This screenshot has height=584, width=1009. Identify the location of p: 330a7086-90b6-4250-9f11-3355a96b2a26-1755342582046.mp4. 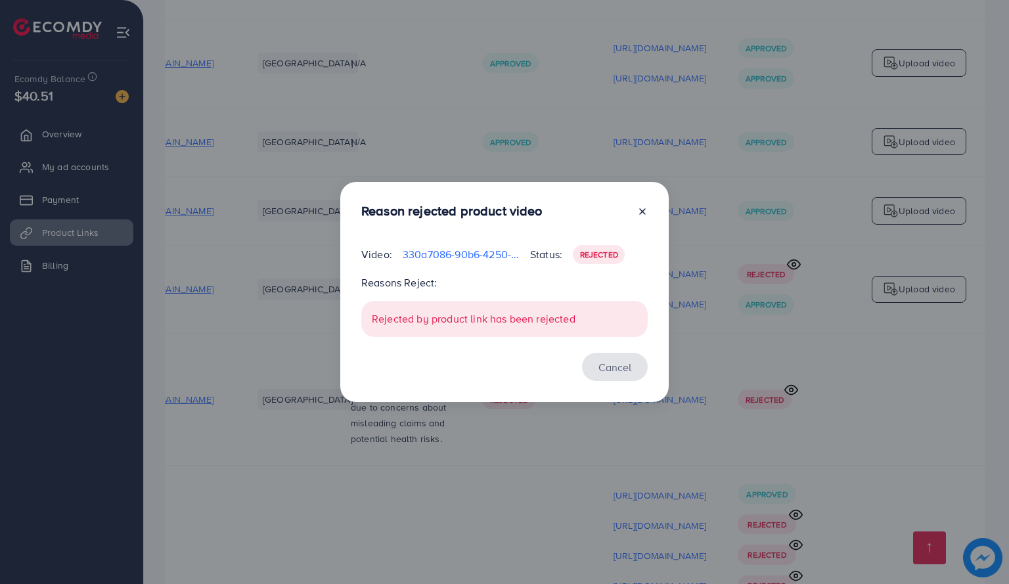
(461, 254).